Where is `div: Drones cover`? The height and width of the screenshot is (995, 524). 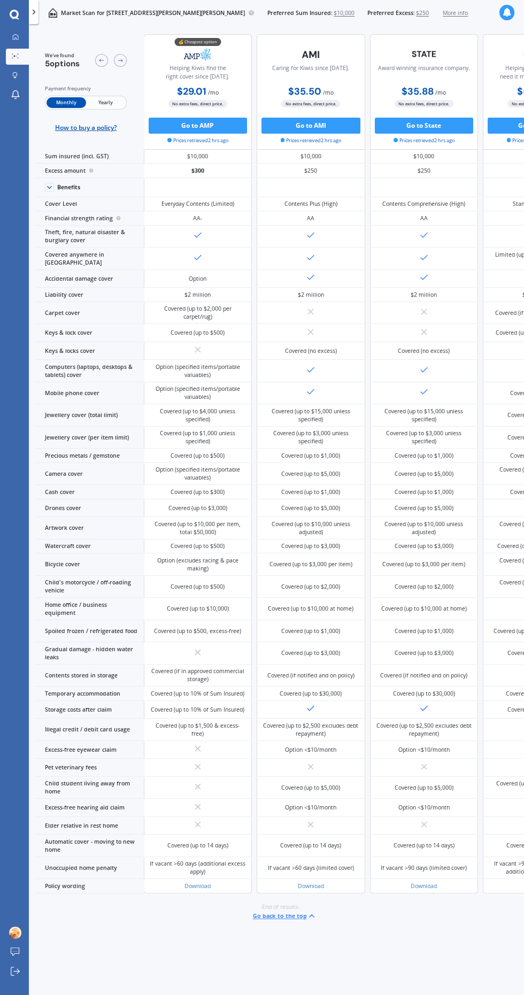 div: Drones cover is located at coordinates (89, 509).